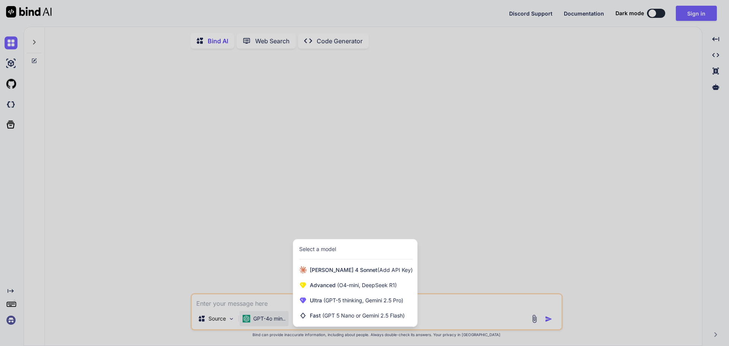 The height and width of the screenshot is (346, 729). What do you see at coordinates (363, 300) in the screenshot?
I see `span: (GPT-5 thinking, Gemini 2.5 Pro)` at bounding box center [363, 300].